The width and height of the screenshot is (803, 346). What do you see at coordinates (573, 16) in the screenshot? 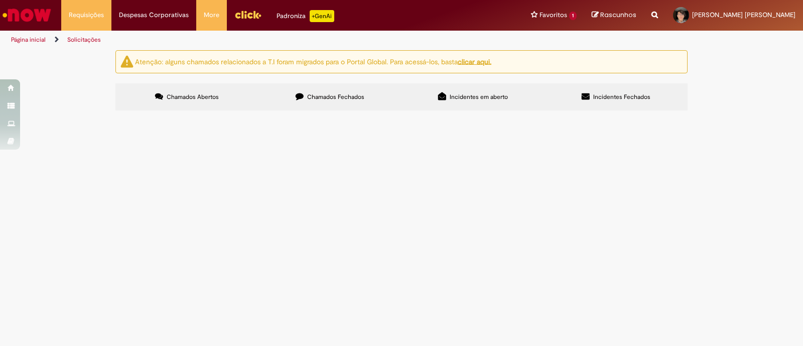
I see `span: 1` at bounding box center [573, 16].